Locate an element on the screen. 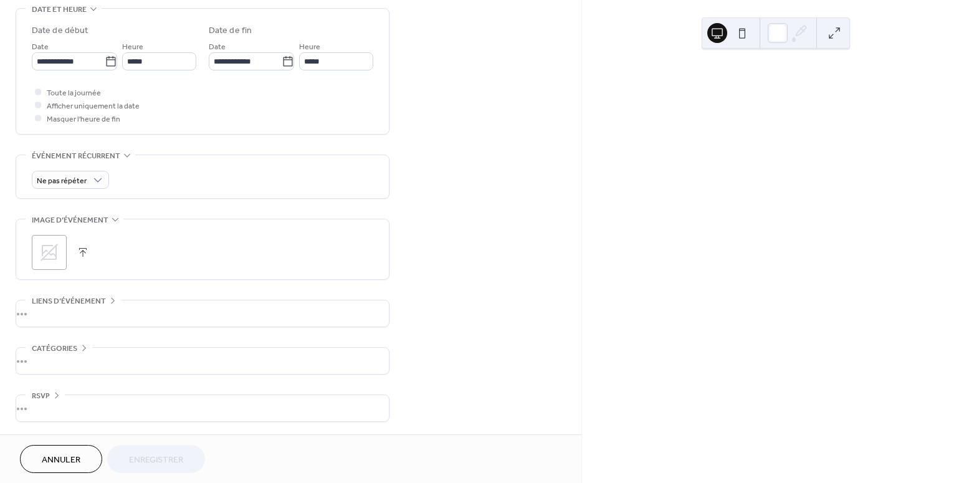 The height and width of the screenshot is (483, 969). span: Toute la journée is located at coordinates (74, 93).